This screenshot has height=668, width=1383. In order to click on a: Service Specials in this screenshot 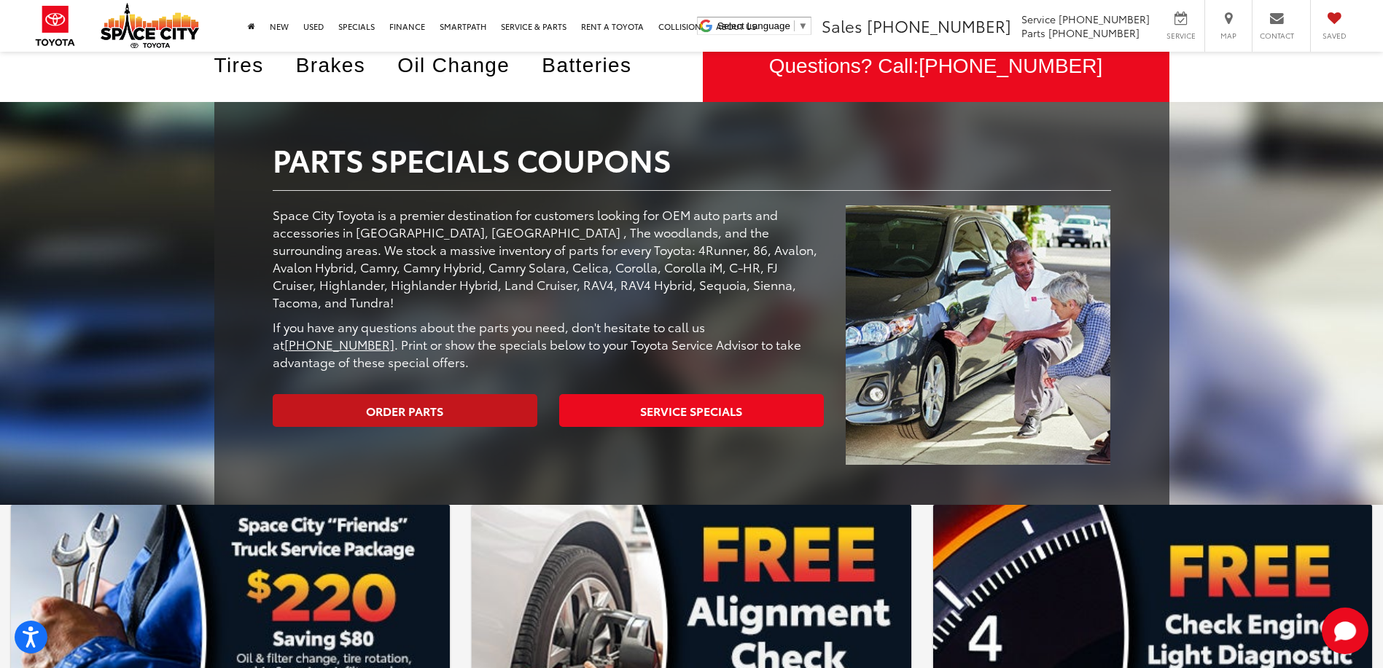, I will do `click(691, 410)`.